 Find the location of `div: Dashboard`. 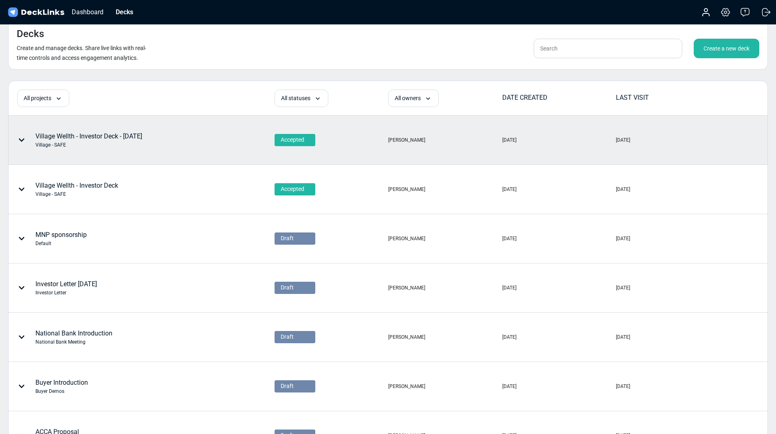

div: Dashboard is located at coordinates (88, 12).